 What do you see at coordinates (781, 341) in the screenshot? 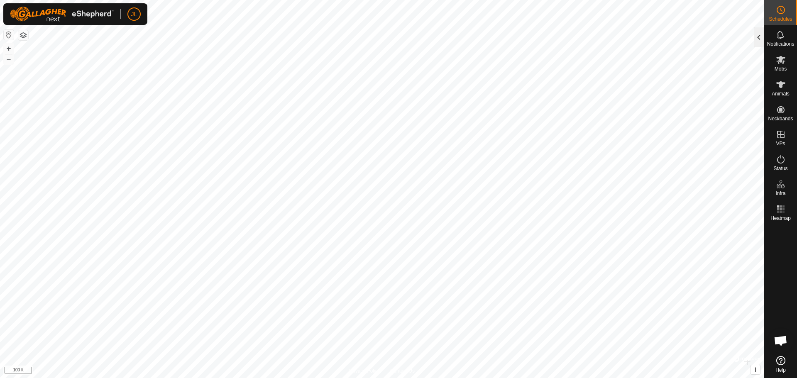
I see `div: Open chat` at bounding box center [781, 341].